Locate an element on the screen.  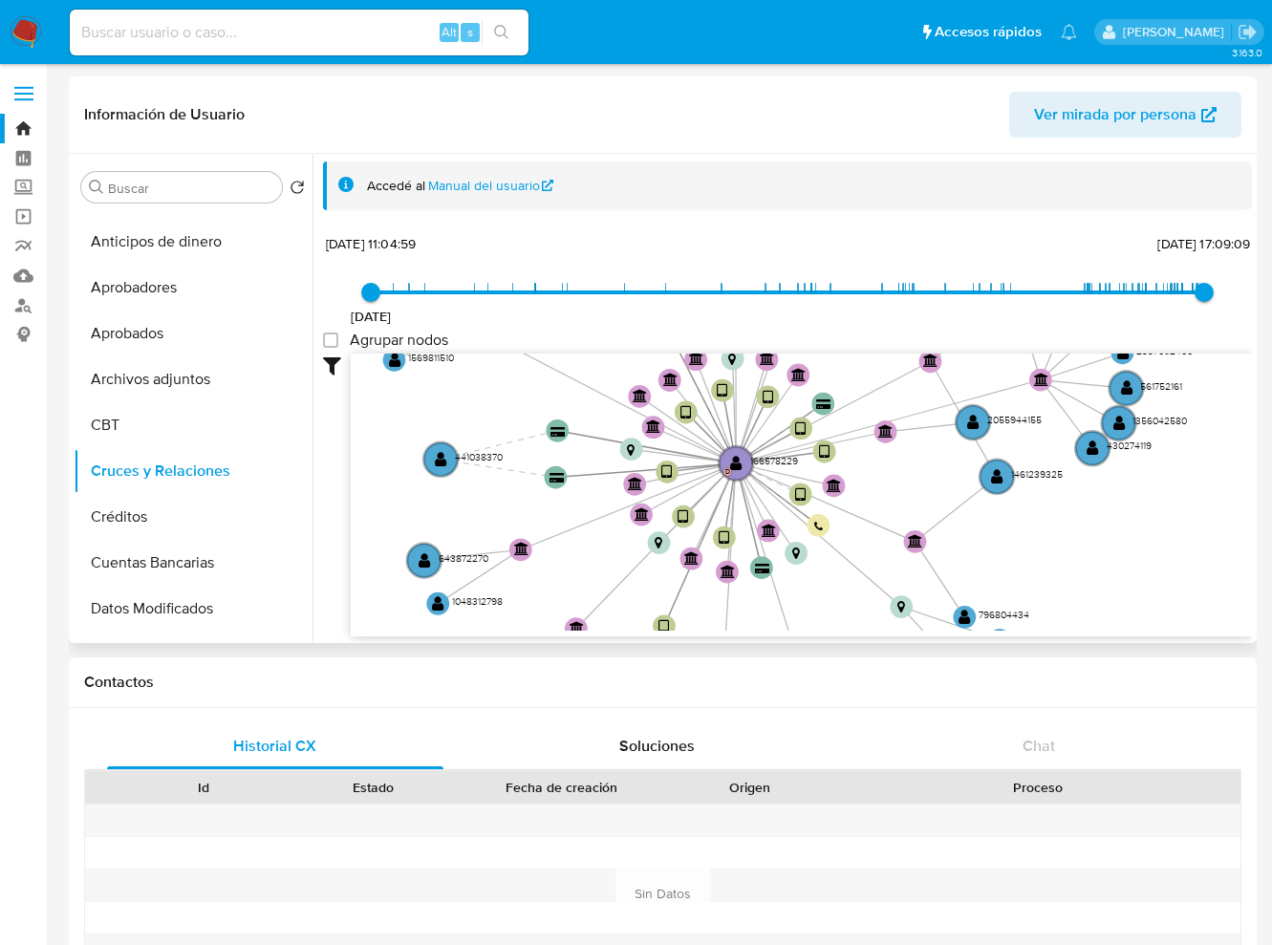
span: Ver mirada por persona is located at coordinates (1115, 115).